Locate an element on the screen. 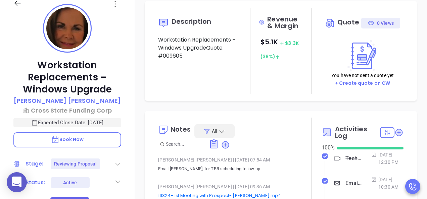 The height and width of the screenshot is (199, 427). span: + Create quote on CW is located at coordinates (363, 83).